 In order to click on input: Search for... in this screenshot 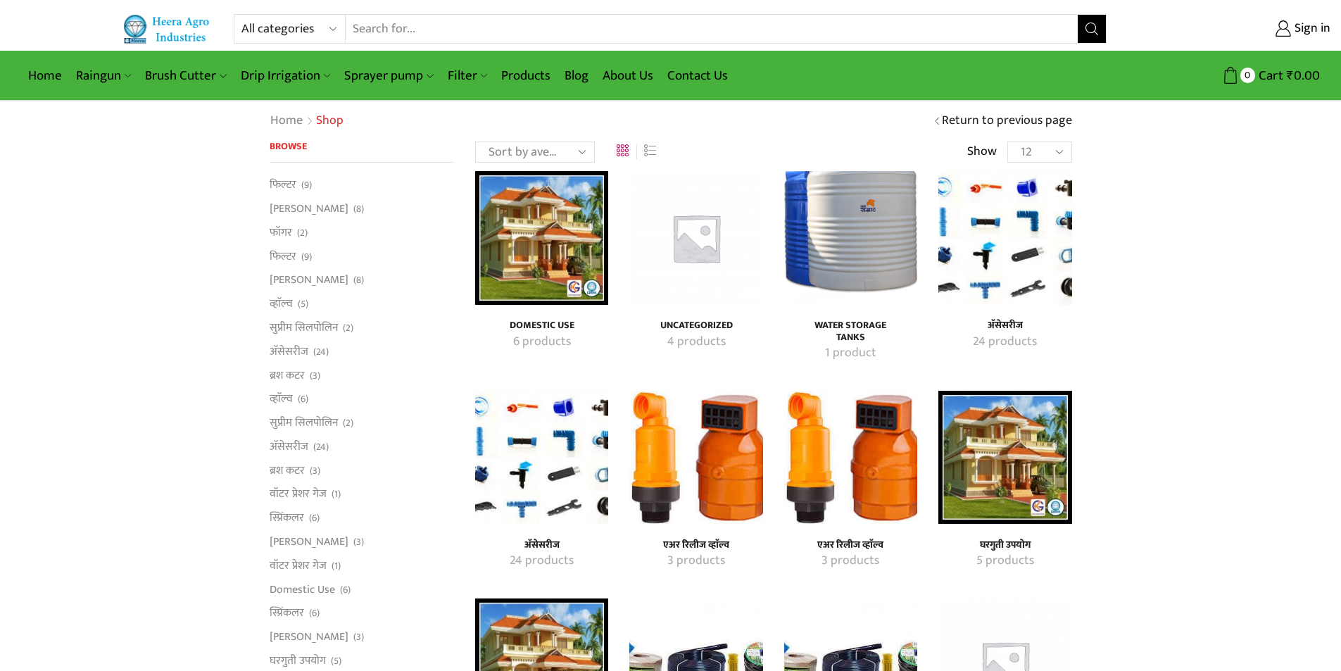, I will do `click(712, 29)`.